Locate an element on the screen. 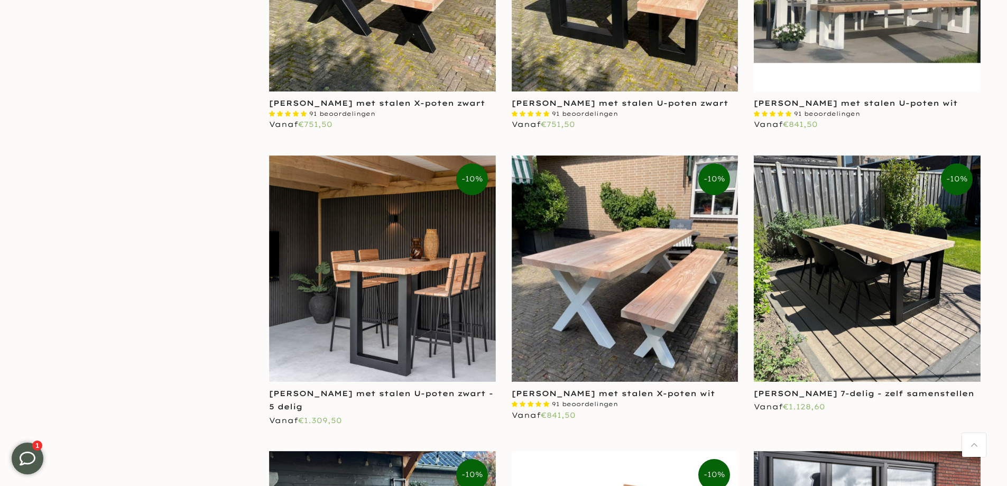 The width and height of the screenshot is (1007, 486). span: €1.128,60 is located at coordinates (804, 407).